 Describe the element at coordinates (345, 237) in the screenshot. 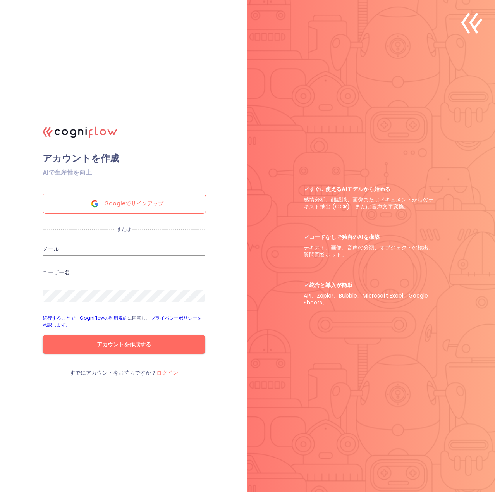

I see `font: コードなしで独自のAIを構築` at that location.